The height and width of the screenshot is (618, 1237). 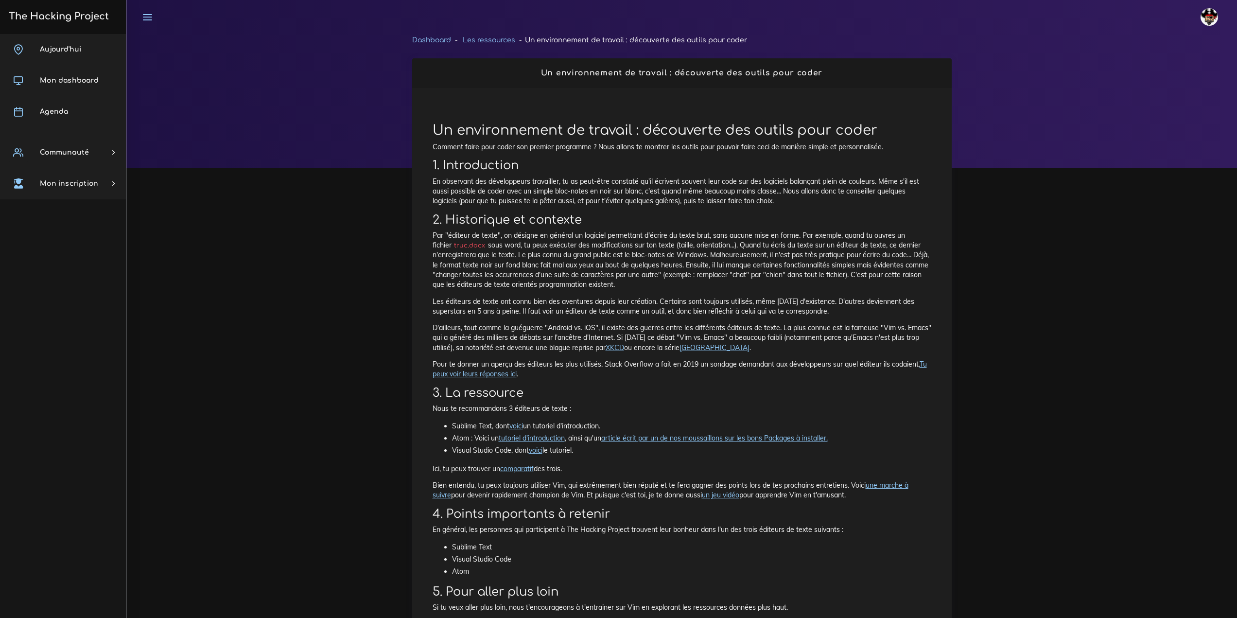 I want to click on span: Mon dashboard, so click(x=69, y=80).